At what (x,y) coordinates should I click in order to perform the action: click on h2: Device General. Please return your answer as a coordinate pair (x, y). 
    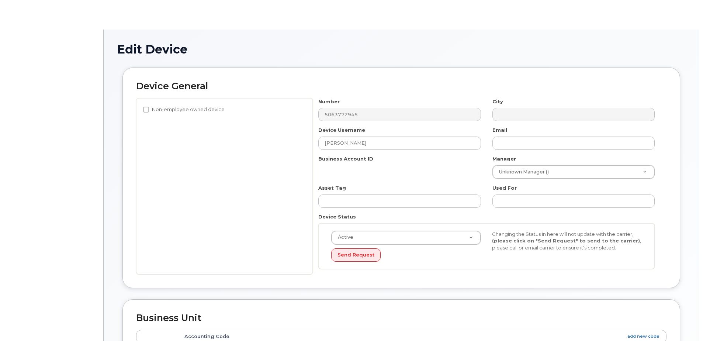
    Looking at the image, I should click on (401, 86).